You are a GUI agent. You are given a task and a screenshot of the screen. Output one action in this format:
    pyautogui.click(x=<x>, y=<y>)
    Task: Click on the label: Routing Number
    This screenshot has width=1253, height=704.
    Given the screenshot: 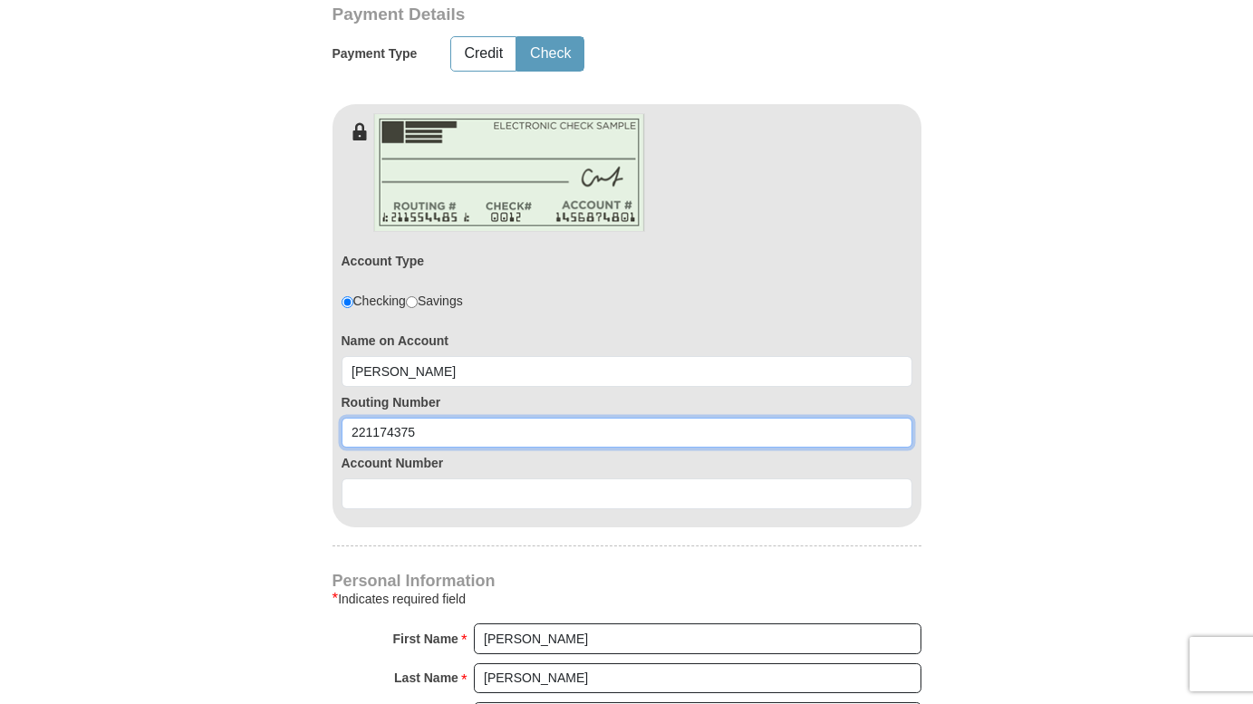 What is the action you would take?
    pyautogui.click(x=627, y=402)
    